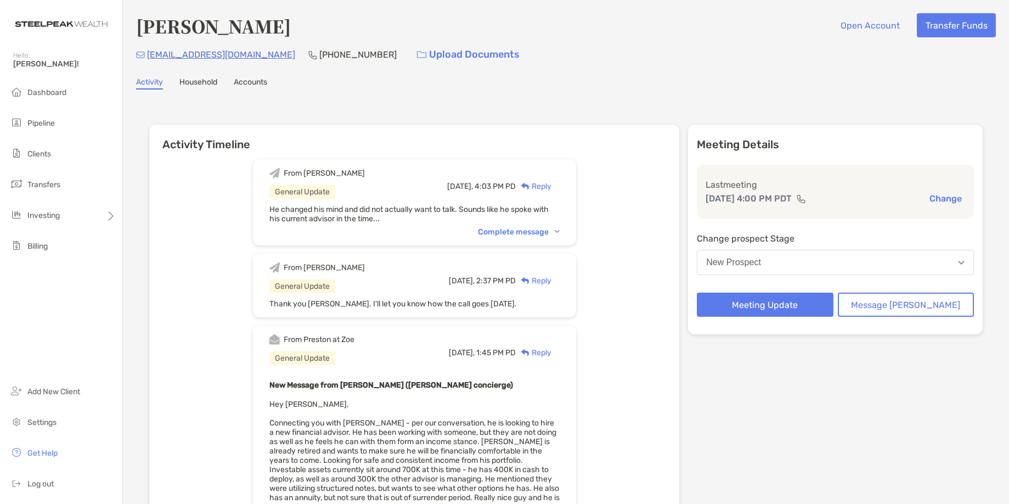 The width and height of the screenshot is (1009, 504). I want to click on img: pipeline icon, so click(16, 122).